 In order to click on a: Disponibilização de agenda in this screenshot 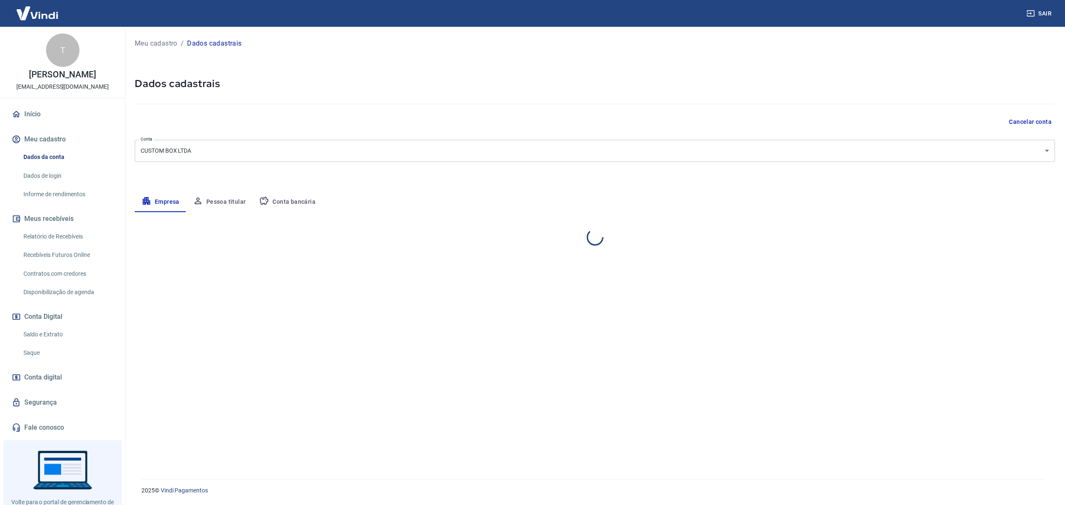, I will do `click(67, 292)`.